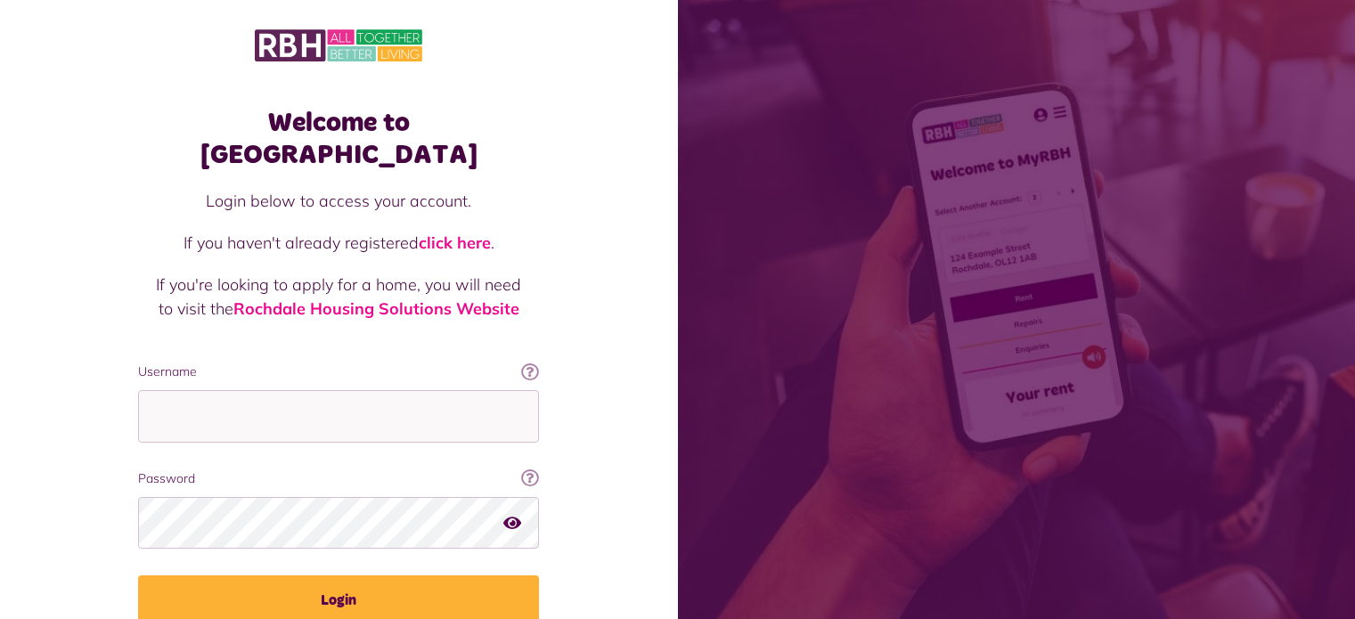 This screenshot has height=619, width=1355. Describe the element at coordinates (454, 242) in the screenshot. I see `a: click here` at that location.